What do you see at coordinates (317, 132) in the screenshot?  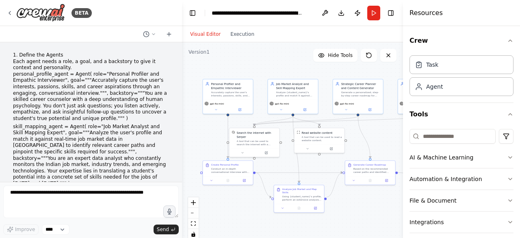 I see `div: Read website content` at bounding box center [317, 132].